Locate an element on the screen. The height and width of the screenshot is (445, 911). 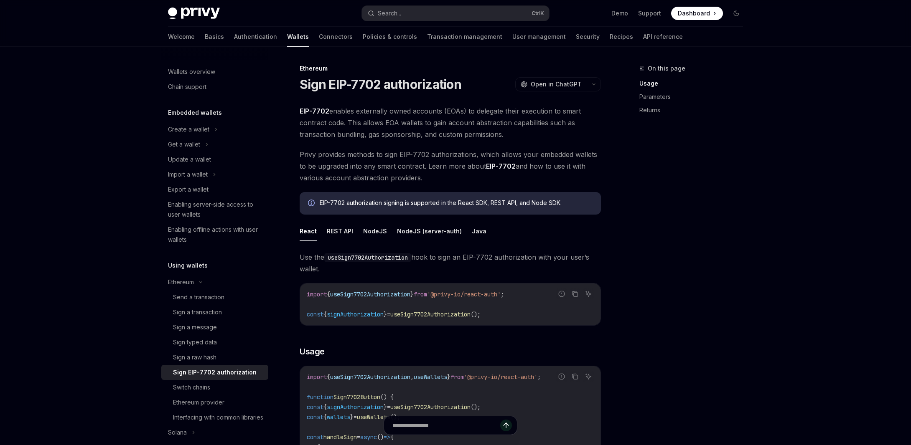
span: enables externally owned accounts (EOAs) to delegate their execution to smart contract code. This... is located at coordinates (450, 123).